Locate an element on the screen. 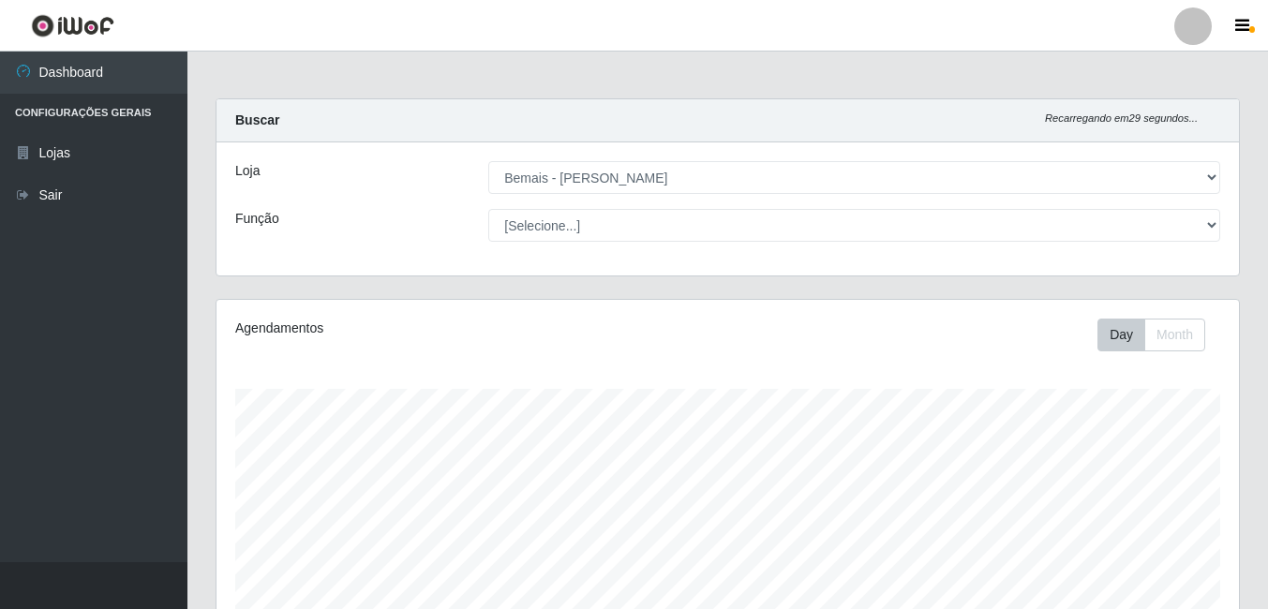  button: Day is located at coordinates (1121, 335).